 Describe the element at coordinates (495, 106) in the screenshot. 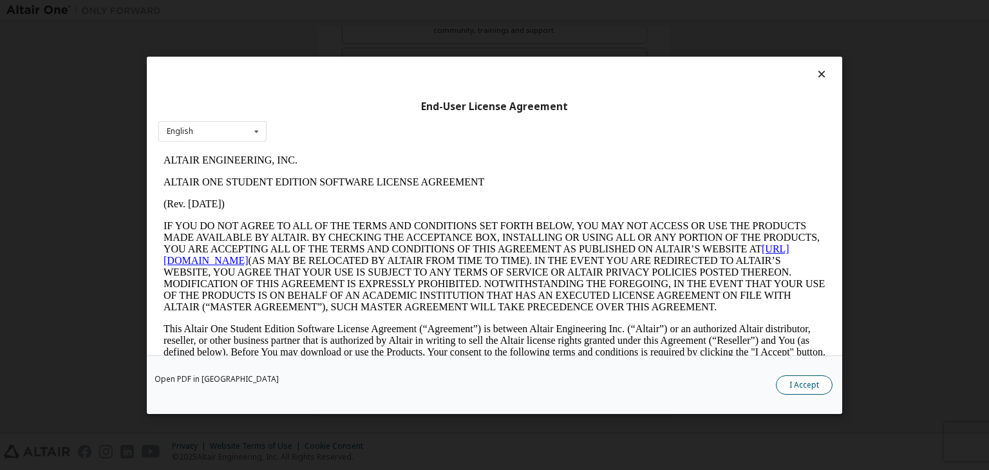

I see `div: End-User License Agreement` at that location.